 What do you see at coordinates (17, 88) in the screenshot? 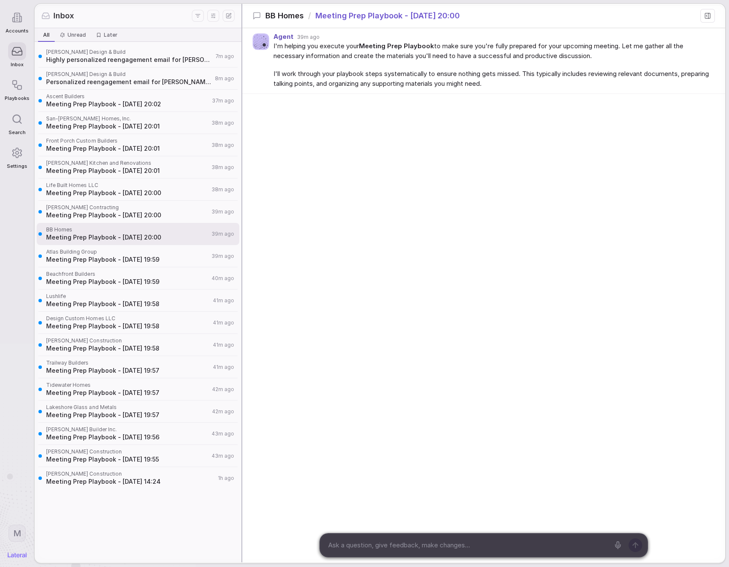
I see `a: Playbooks` at bounding box center [17, 88].